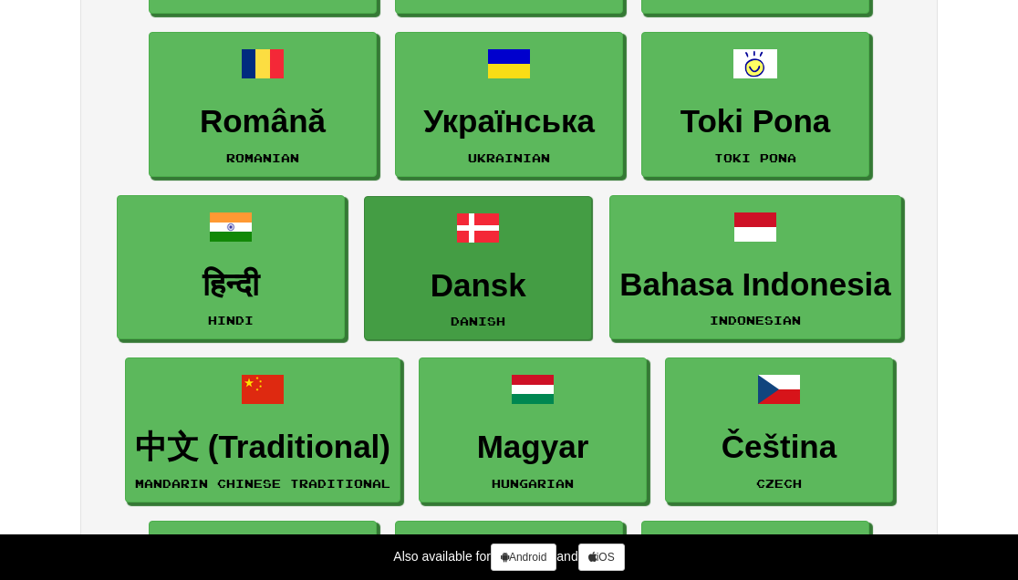 The image size is (1018, 580). I want to click on a: Bahasa IndonesiaIndonesian, so click(755, 267).